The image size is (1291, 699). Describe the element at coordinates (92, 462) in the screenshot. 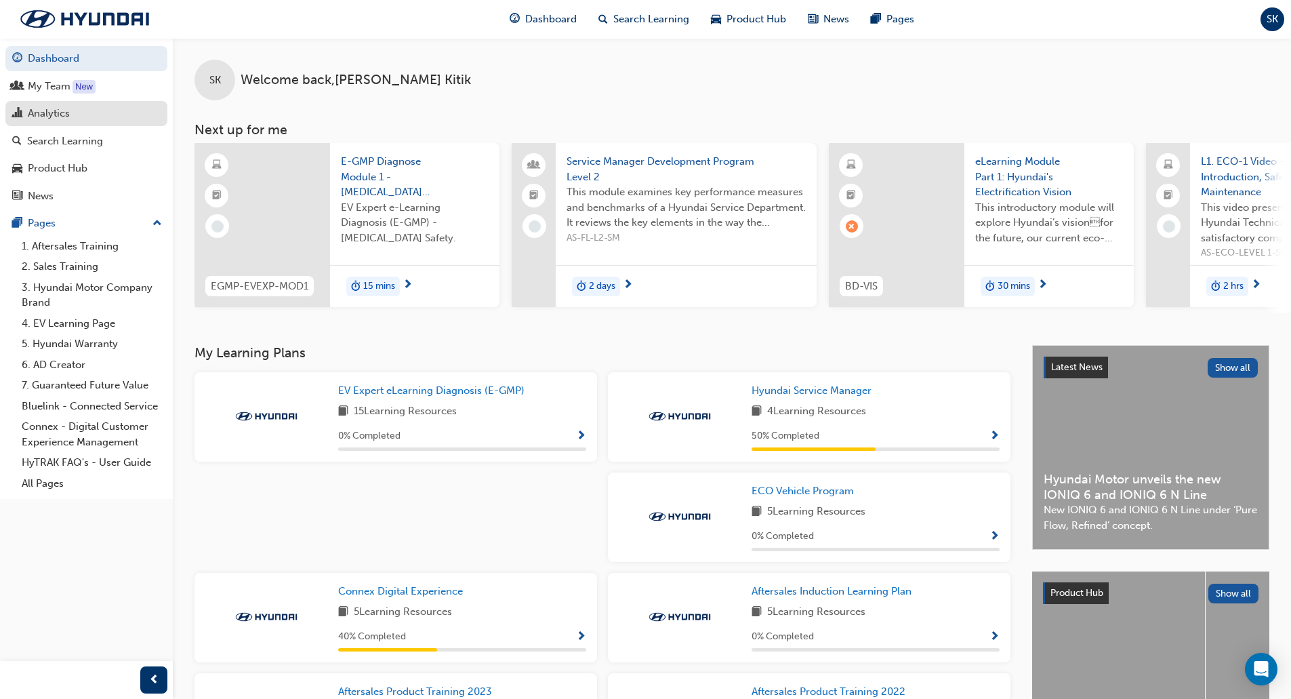

I see `a: HyTRAK FAQ's - User Guide` at that location.